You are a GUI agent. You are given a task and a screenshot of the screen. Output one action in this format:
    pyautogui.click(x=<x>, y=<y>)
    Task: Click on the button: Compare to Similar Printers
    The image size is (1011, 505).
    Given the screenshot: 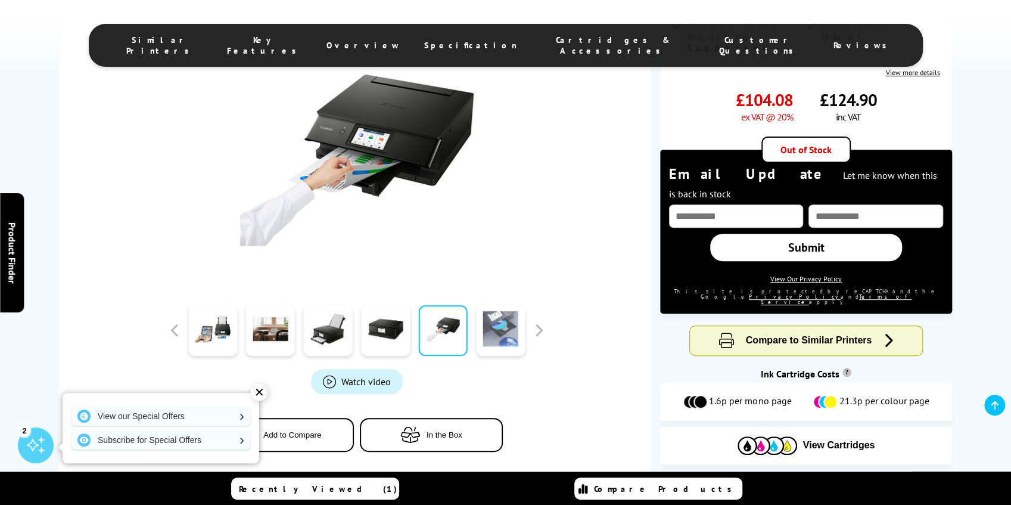 What is the action you would take?
    pyautogui.click(x=806, y=340)
    